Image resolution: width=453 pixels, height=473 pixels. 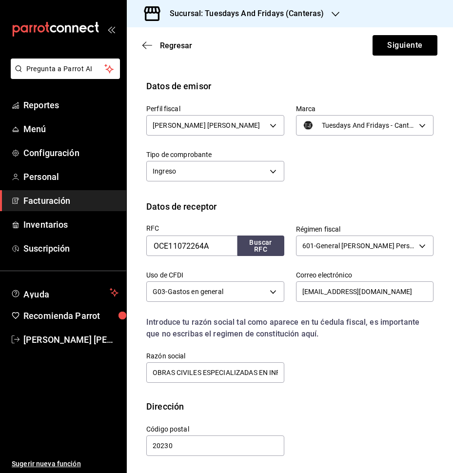 I want to click on span: Reportes, so click(x=71, y=105).